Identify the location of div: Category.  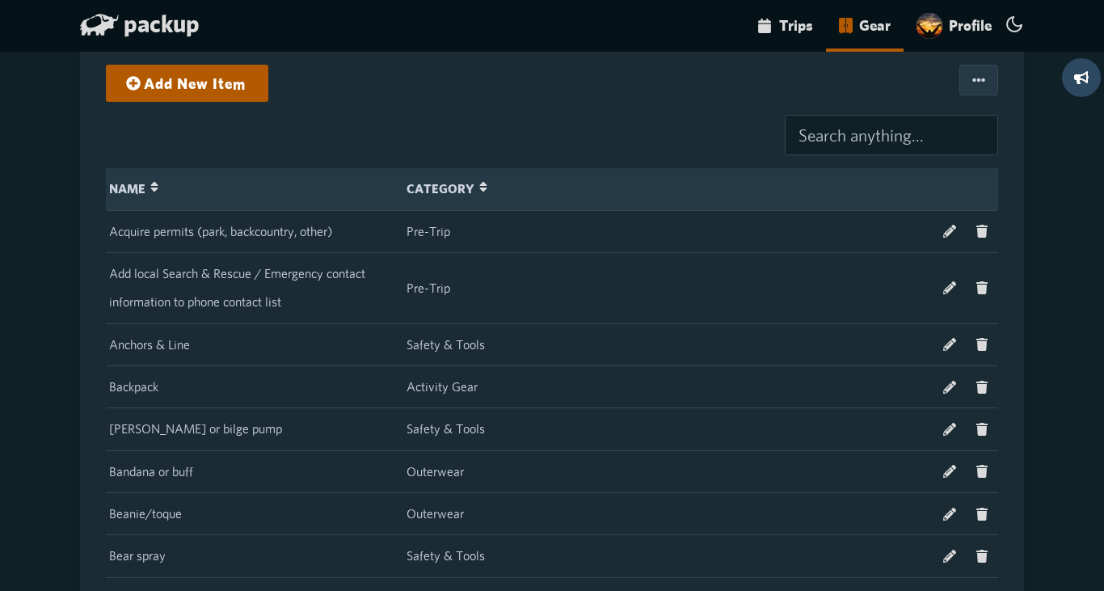
(552, 188).